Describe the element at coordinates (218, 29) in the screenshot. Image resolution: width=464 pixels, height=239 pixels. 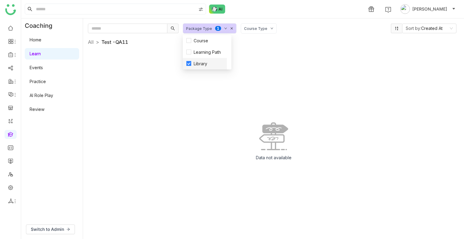
I see `p: 1` at that location.